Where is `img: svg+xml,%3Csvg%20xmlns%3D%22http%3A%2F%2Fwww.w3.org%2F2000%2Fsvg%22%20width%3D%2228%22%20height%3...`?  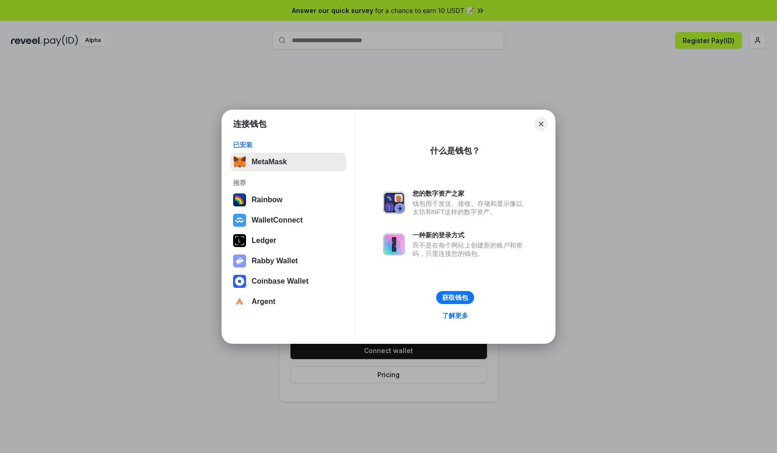
img: svg+xml,%3Csvg%20xmlns%3D%22http%3A%2F%2Fwww.w3.org%2F2000%2Fsvg%22%20width%3D%2228%22%20height%3... is located at coordinates (240, 241).